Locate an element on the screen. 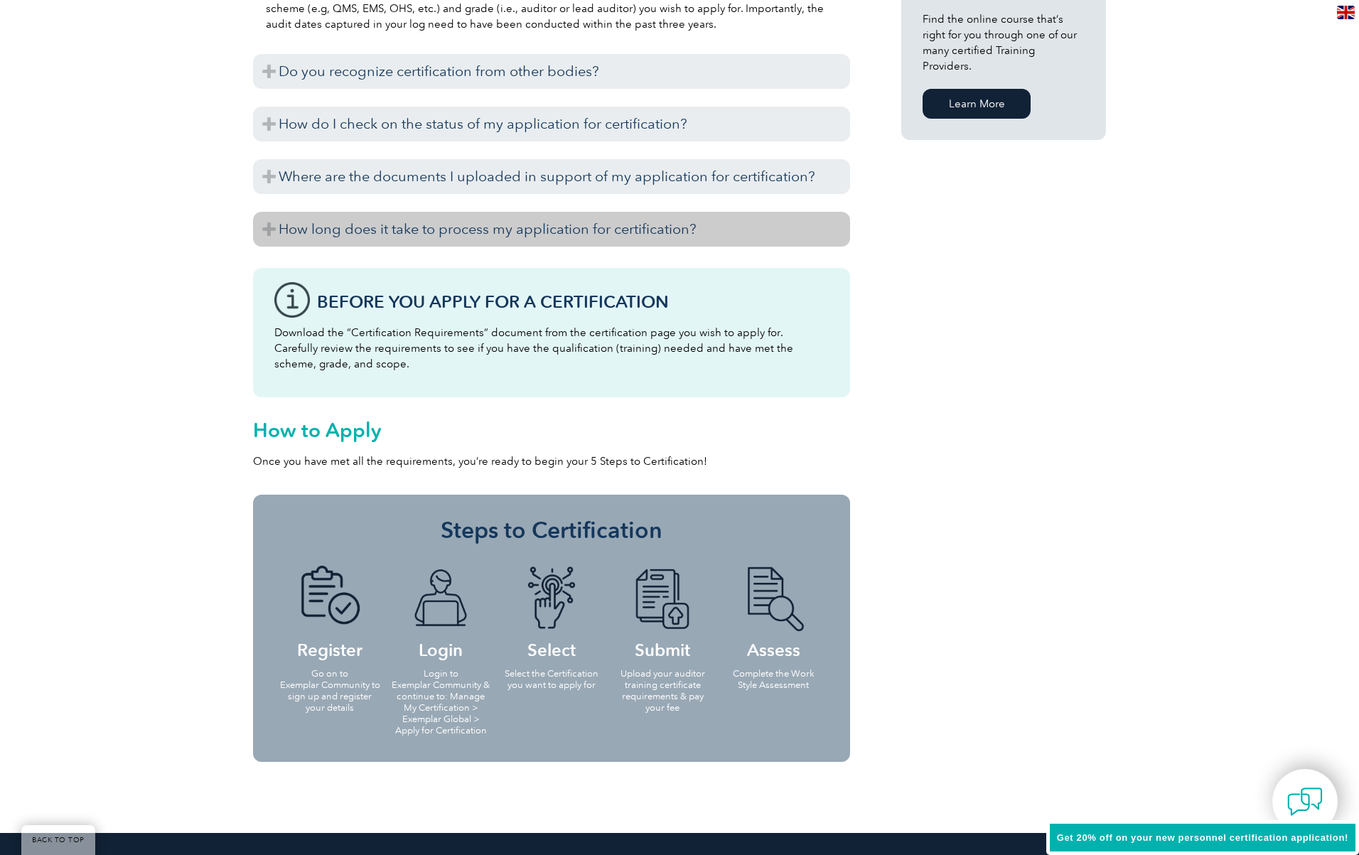  h4: Login is located at coordinates (441, 611).